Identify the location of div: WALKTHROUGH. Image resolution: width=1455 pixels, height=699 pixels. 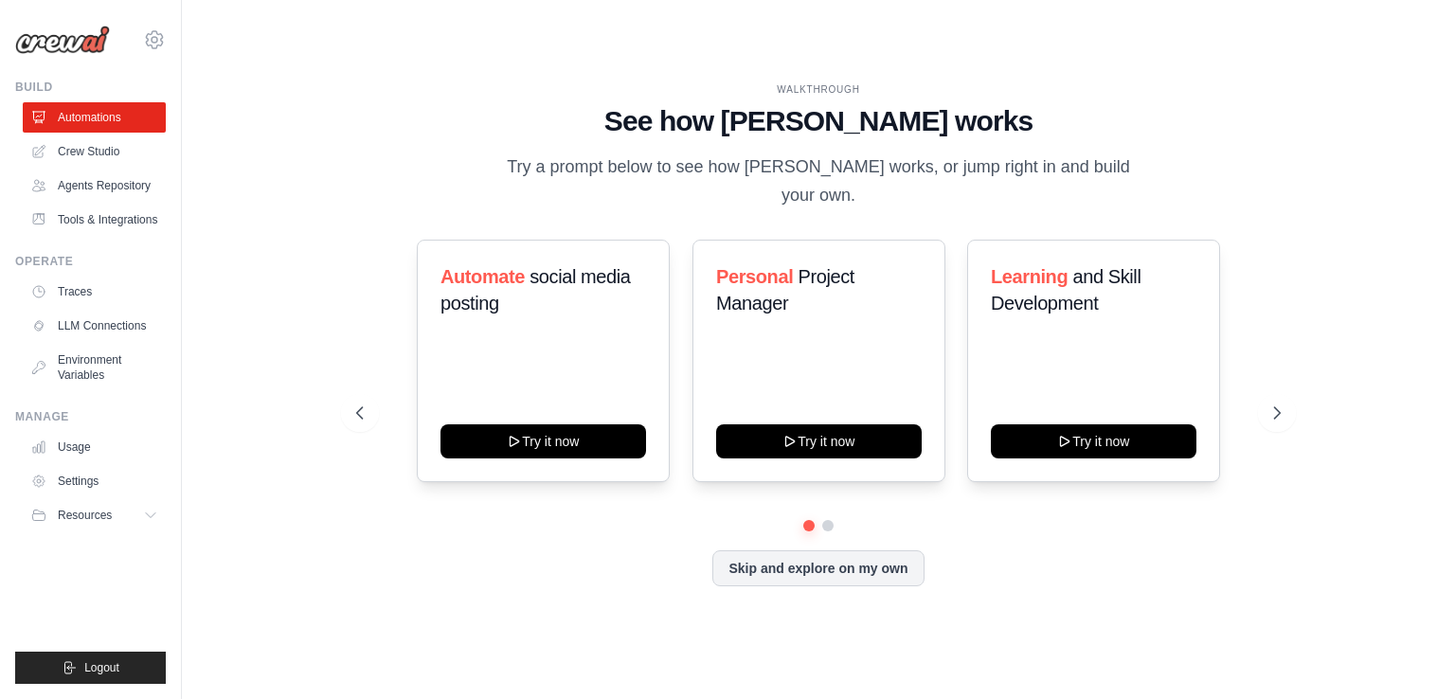
(818, 89).